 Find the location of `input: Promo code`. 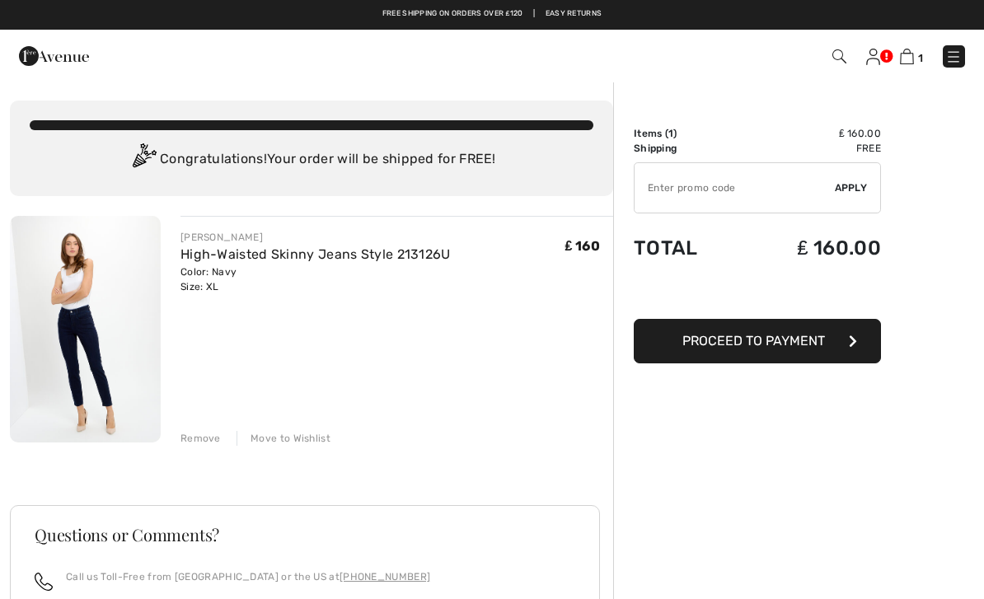

input: Promo code is located at coordinates (735, 188).